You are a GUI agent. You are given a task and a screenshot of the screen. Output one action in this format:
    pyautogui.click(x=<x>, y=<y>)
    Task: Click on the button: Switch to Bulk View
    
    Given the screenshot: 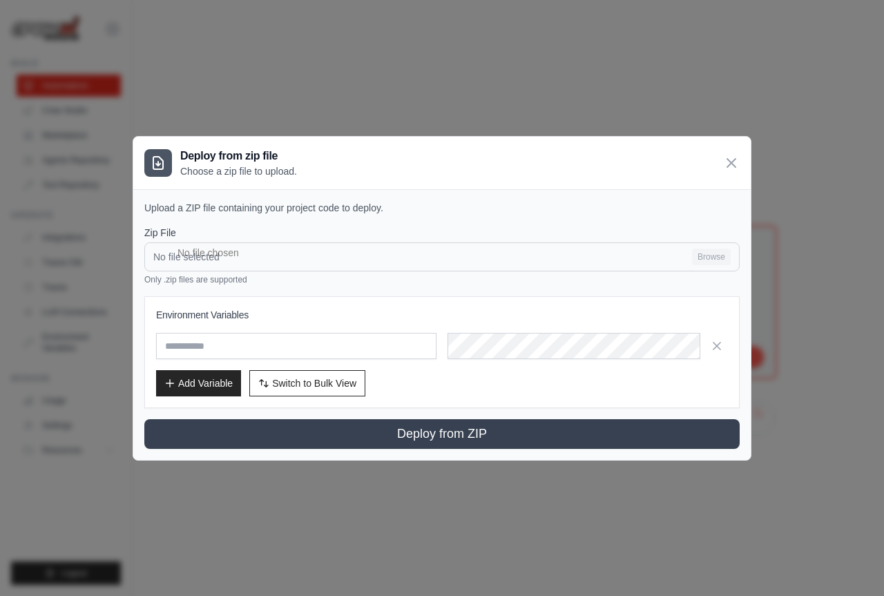 What is the action you would take?
    pyautogui.click(x=307, y=383)
    